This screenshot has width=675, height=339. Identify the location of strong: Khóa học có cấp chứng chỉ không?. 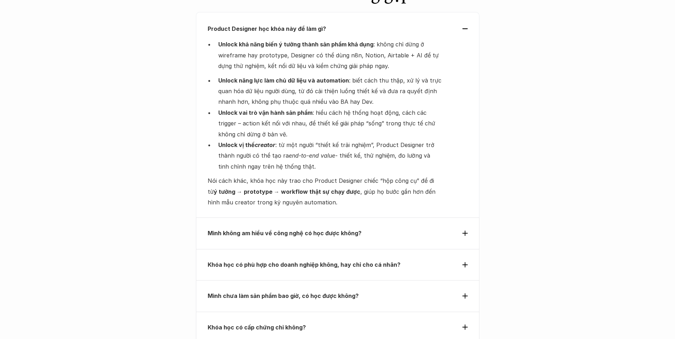
(257, 328).